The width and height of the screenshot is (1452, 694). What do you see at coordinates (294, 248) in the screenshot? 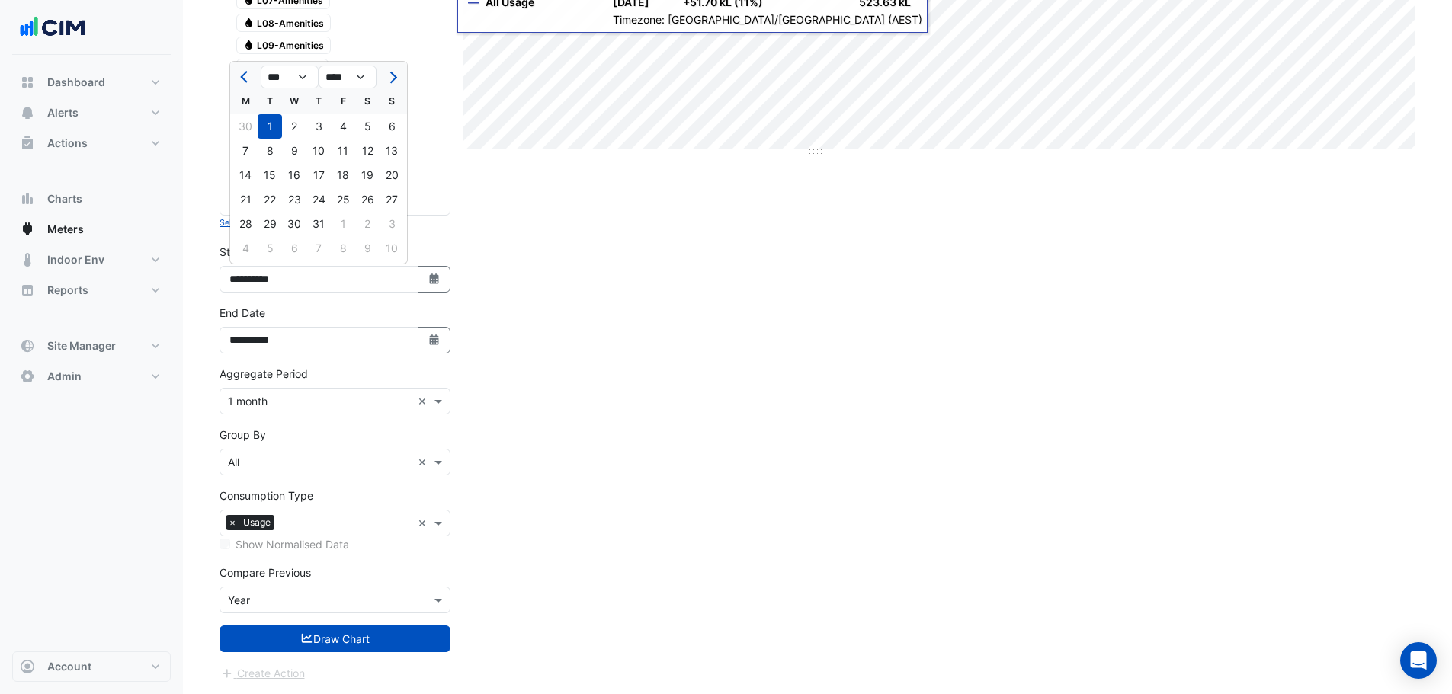
I see `div: Wednesday, November 6, 2024` at bounding box center [294, 248].